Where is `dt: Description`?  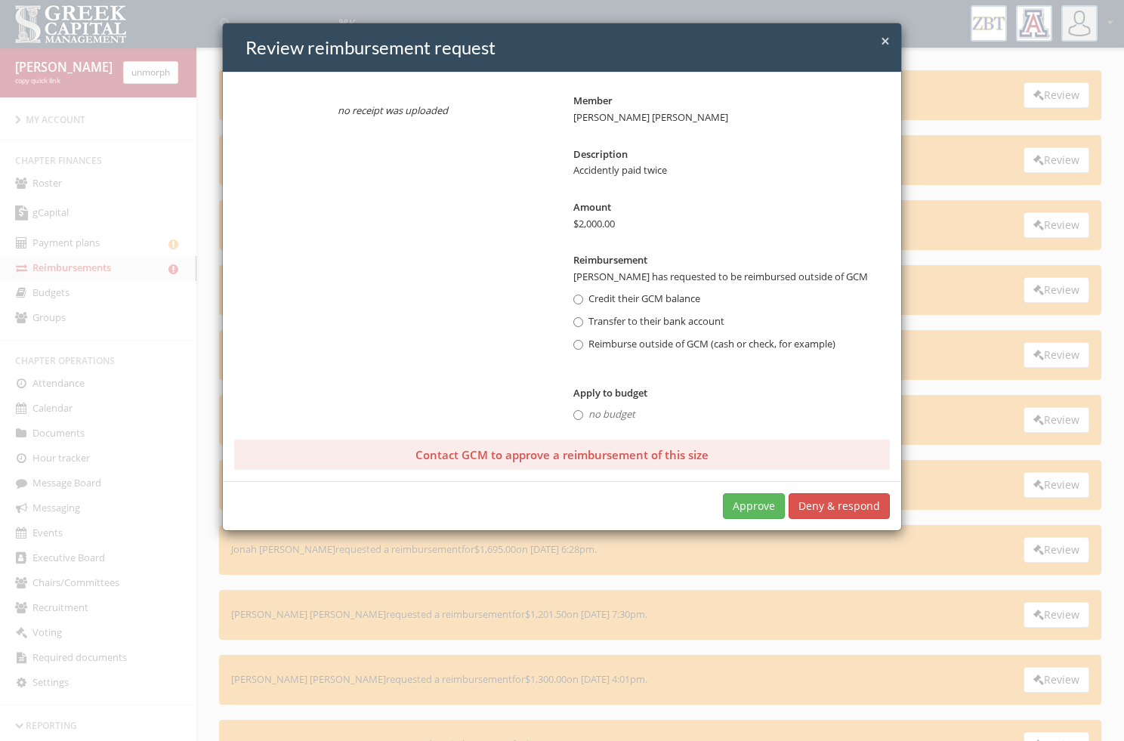
dt: Description is located at coordinates (731, 154).